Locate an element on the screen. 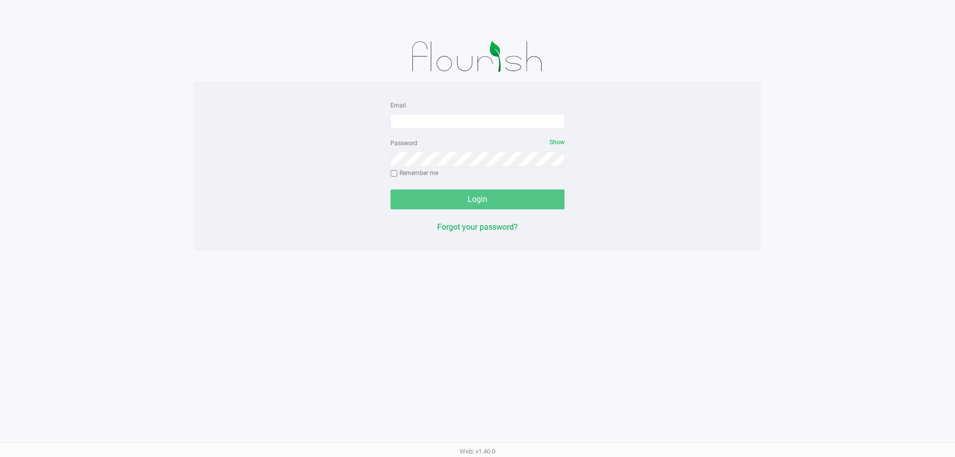 Image resolution: width=955 pixels, height=457 pixels. label: Email is located at coordinates (398, 105).